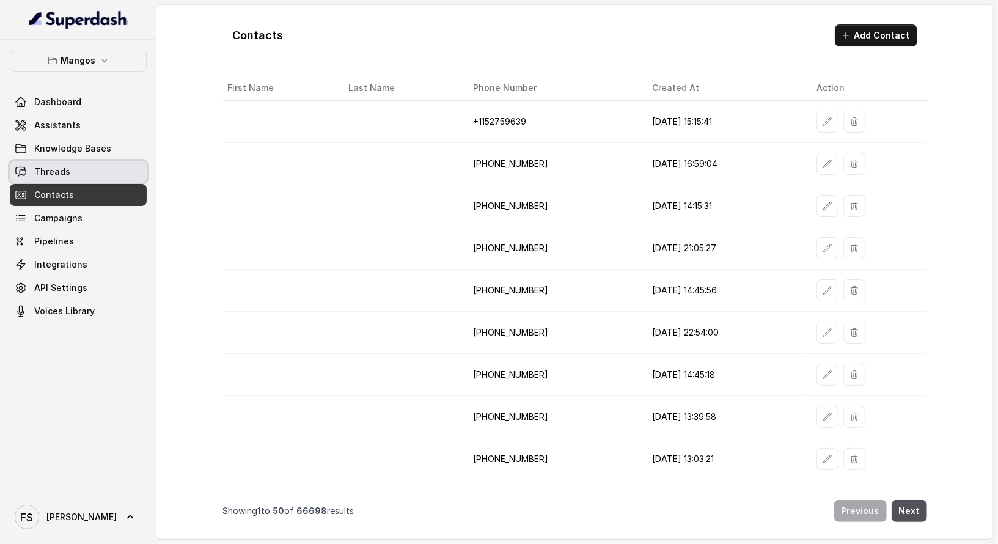 The height and width of the screenshot is (544, 998). I want to click on a: Assistants, so click(78, 125).